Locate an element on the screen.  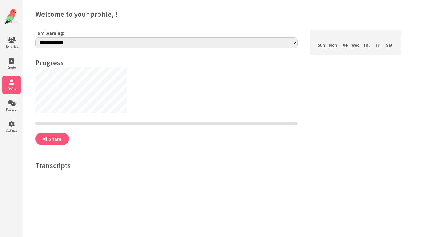
h4: Progress is located at coordinates (166, 62).